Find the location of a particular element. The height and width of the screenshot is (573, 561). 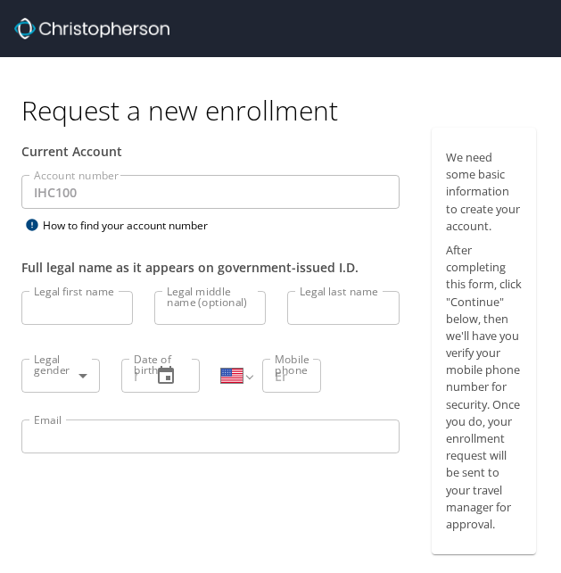

img: cbt logo is located at coordinates (92, 29).